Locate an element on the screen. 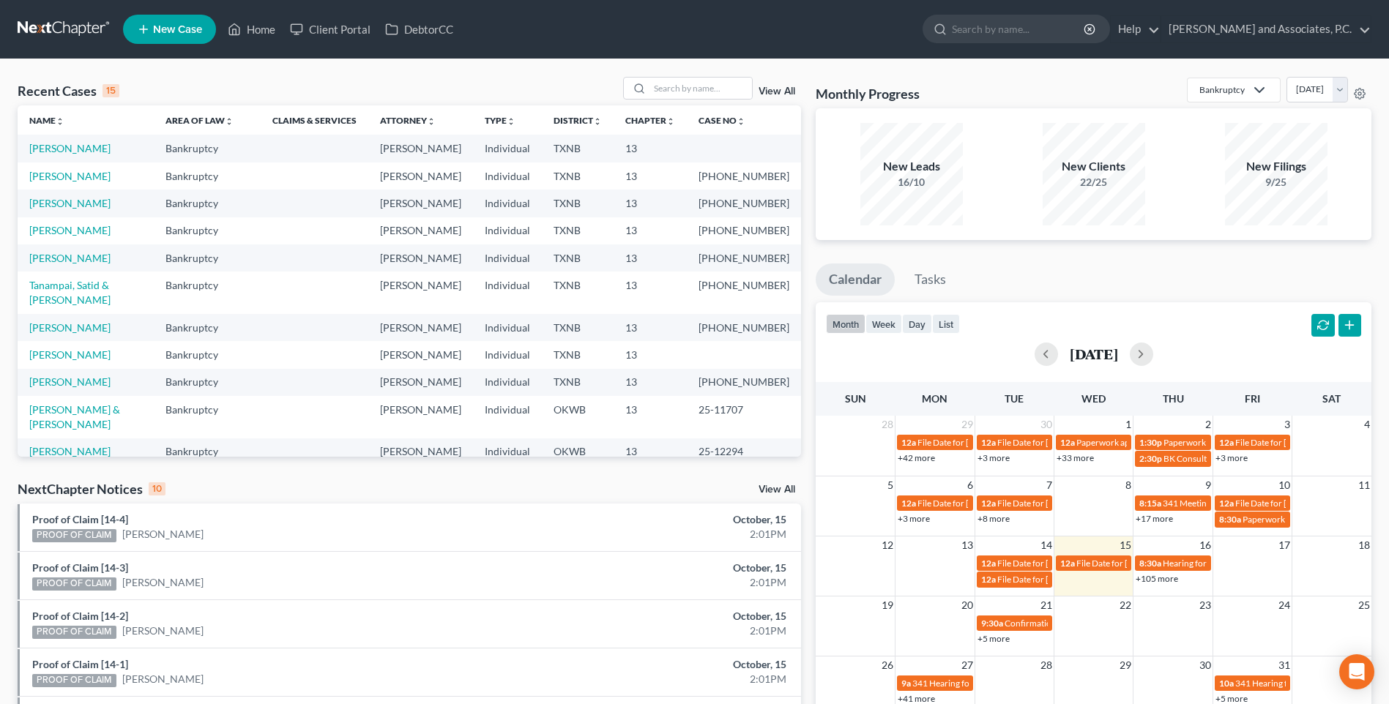 The width and height of the screenshot is (1389, 704). a: Proof of Claim [14-3] is located at coordinates (80, 568).